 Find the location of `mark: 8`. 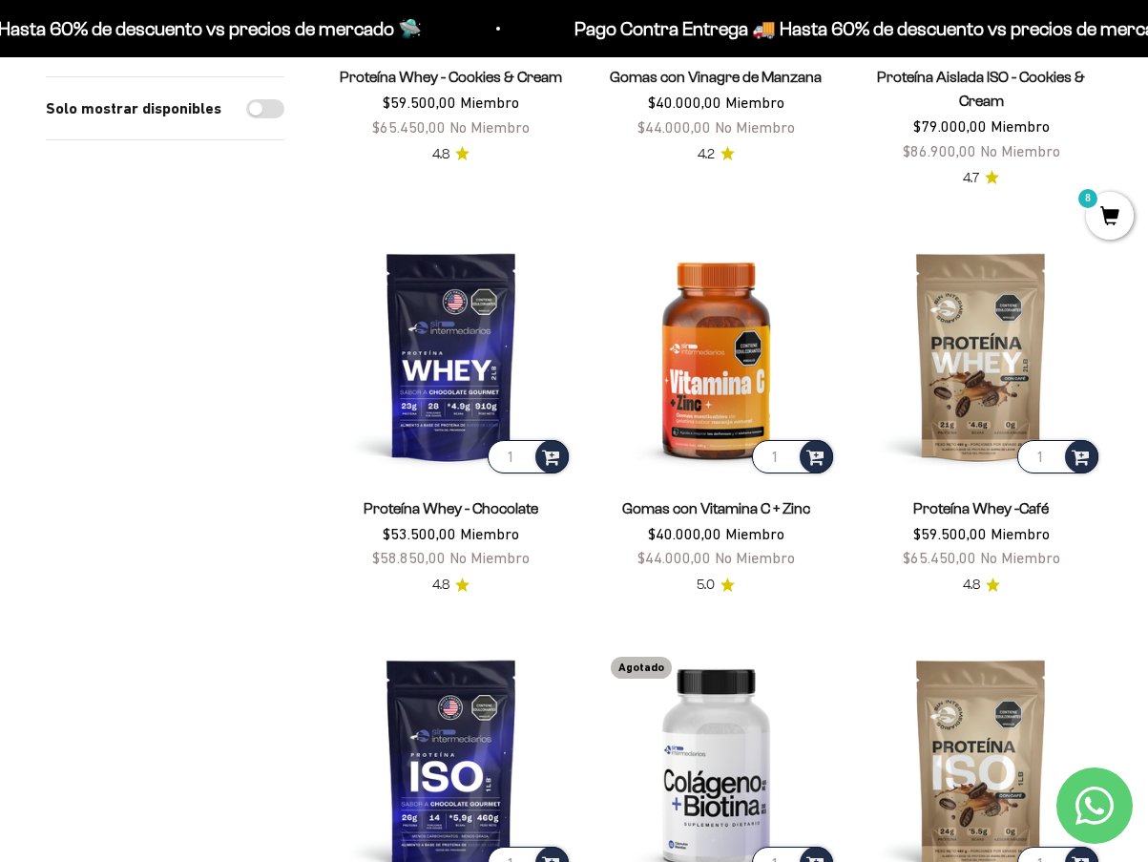

mark: 8 is located at coordinates (1088, 199).